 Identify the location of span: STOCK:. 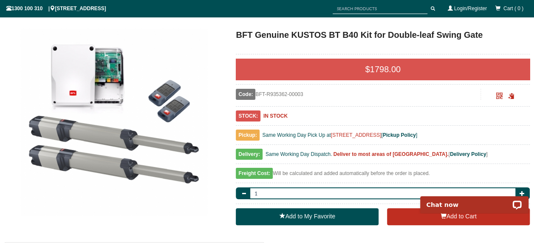
(248, 116).